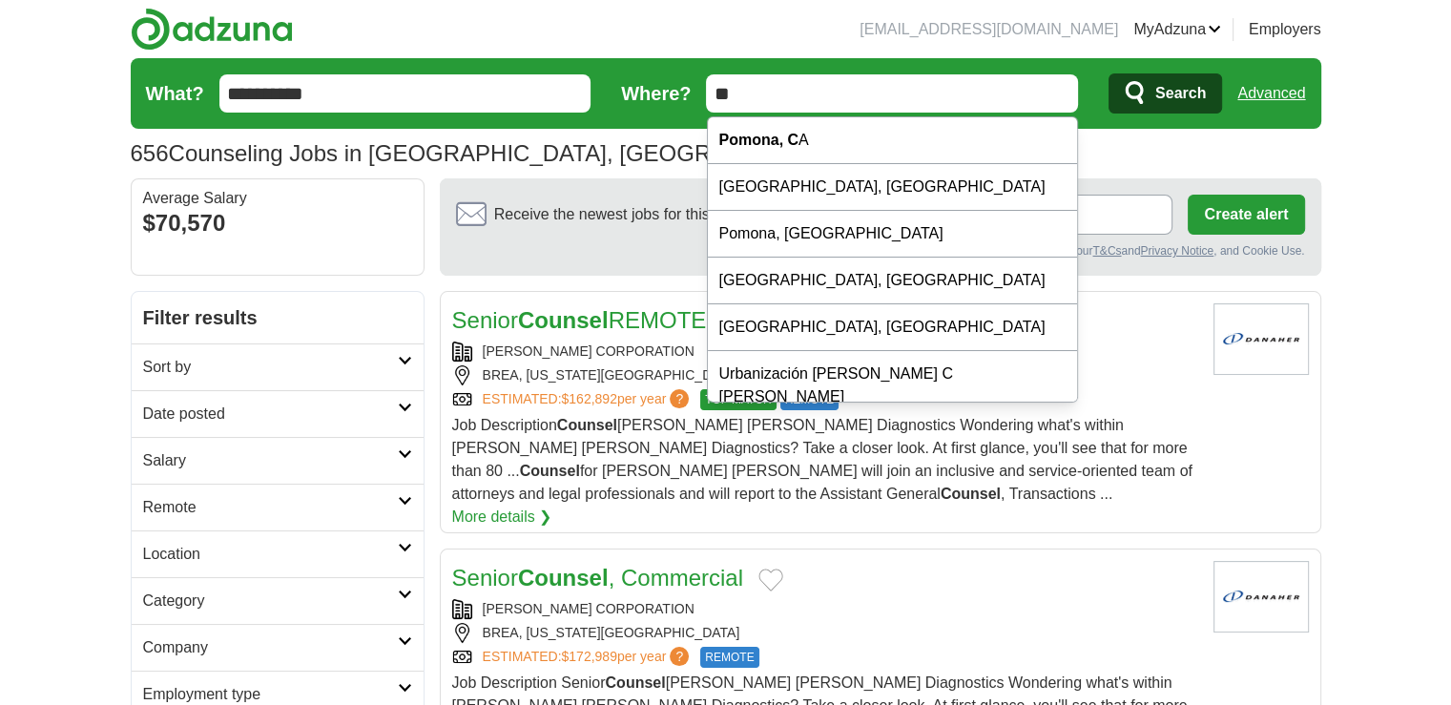  Describe the element at coordinates (588, 400) in the screenshot. I see `a: ESTIMATED:$162,892per year?` at that location.